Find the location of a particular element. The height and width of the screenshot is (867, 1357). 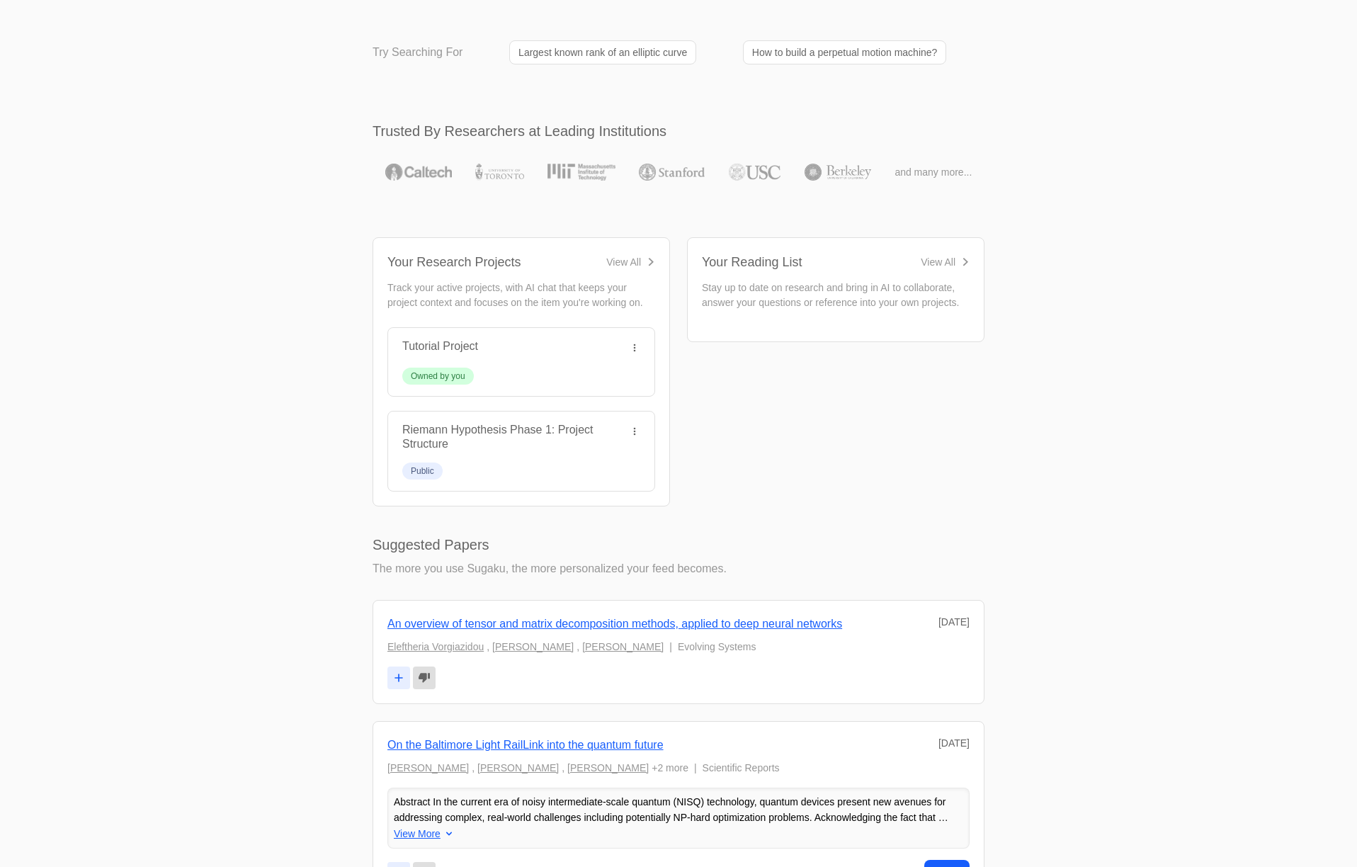

div: Public is located at coordinates (422, 471).